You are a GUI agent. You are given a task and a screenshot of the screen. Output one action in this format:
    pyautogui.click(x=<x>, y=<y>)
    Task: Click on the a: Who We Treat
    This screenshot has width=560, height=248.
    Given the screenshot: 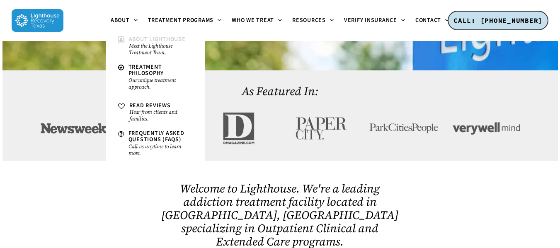 What is the action you would take?
    pyautogui.click(x=257, y=21)
    